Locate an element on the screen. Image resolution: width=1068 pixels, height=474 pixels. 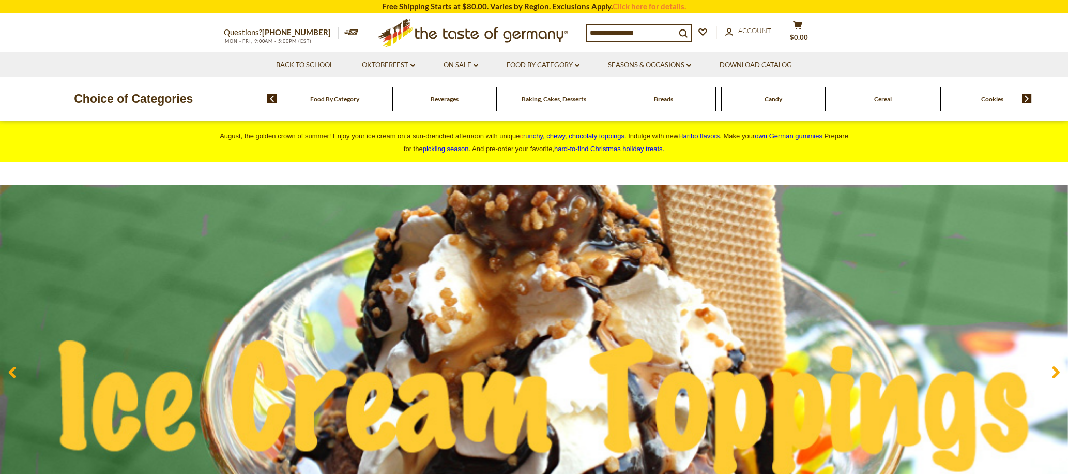
span: Candy is located at coordinates (774, 99).